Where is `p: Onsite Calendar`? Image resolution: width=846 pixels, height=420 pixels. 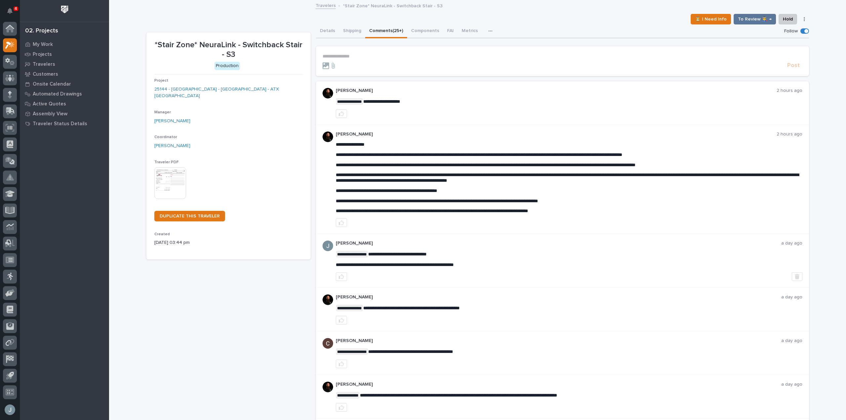 p: Onsite Calendar is located at coordinates (52, 84).